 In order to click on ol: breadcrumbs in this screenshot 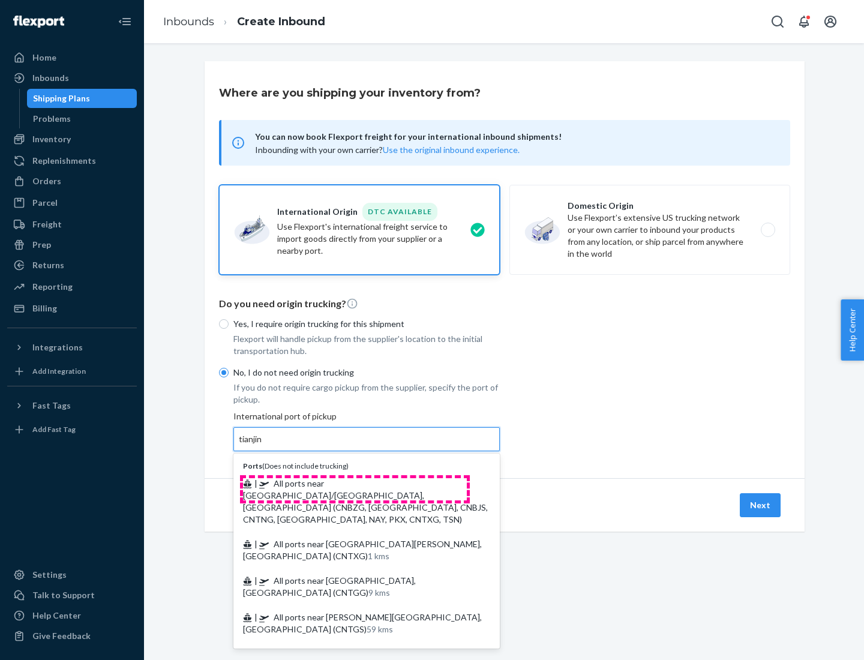, I will do `click(244, 22)`.